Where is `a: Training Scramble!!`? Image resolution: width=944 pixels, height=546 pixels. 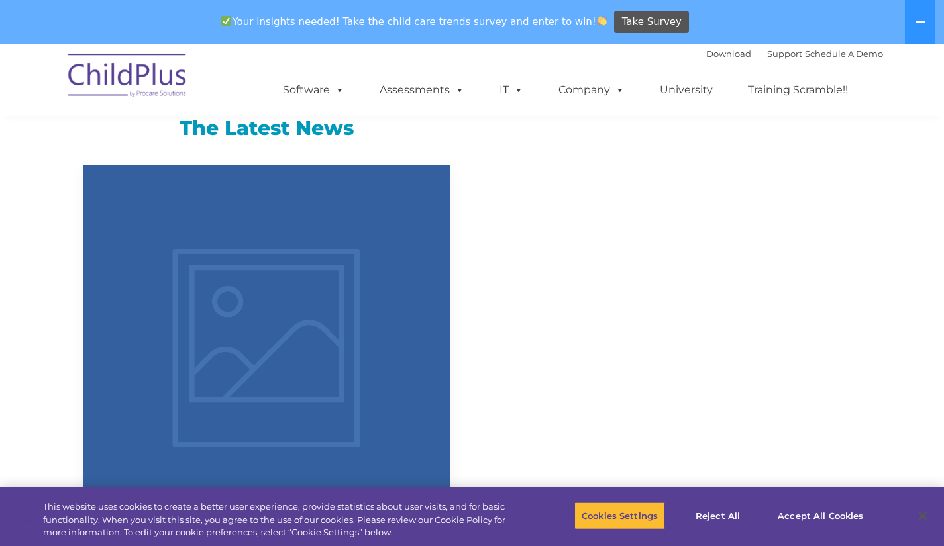 a: Training Scramble!! is located at coordinates (798, 90).